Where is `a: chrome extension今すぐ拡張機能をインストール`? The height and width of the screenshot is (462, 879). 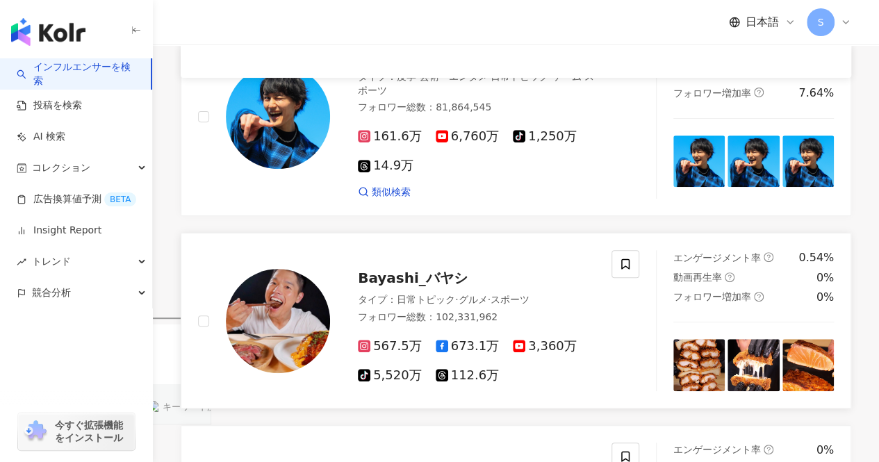 a: chrome extension今すぐ拡張機能をインストール is located at coordinates (76, 431).